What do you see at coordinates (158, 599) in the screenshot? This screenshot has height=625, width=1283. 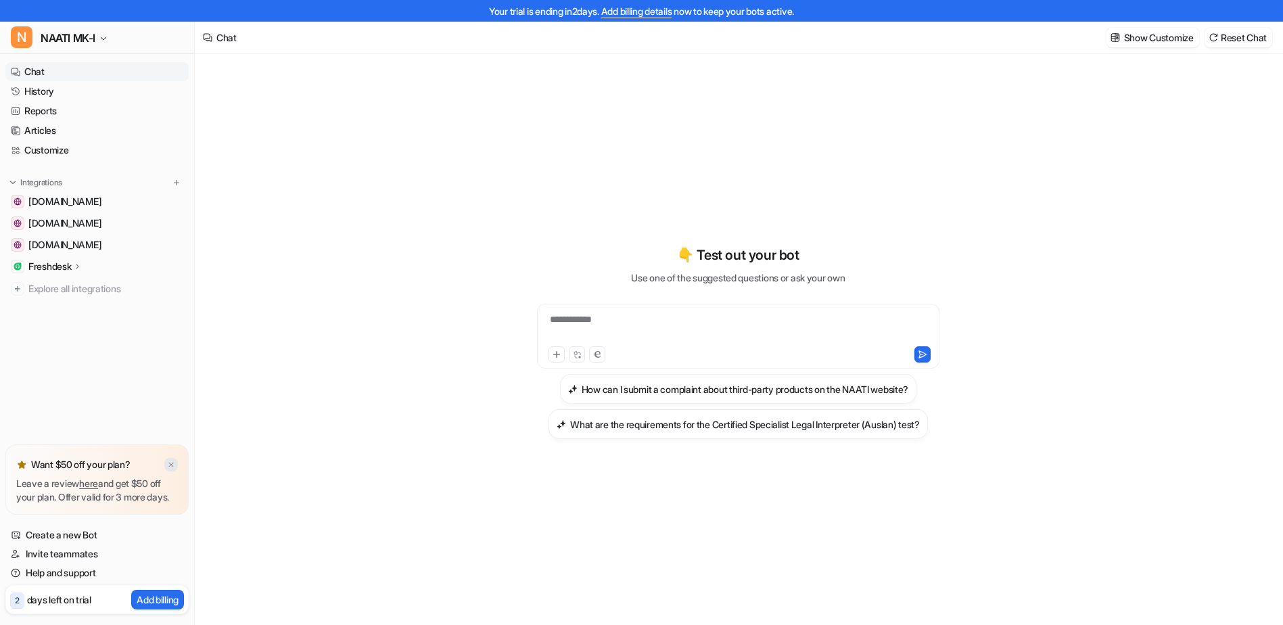 I see `p: Add billing` at bounding box center [158, 599].